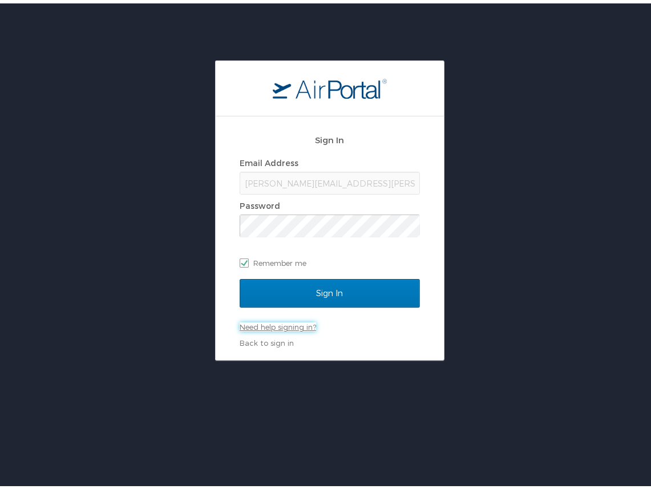 The width and height of the screenshot is (651, 489). I want to click on a: Need help signing in?, so click(278, 323).